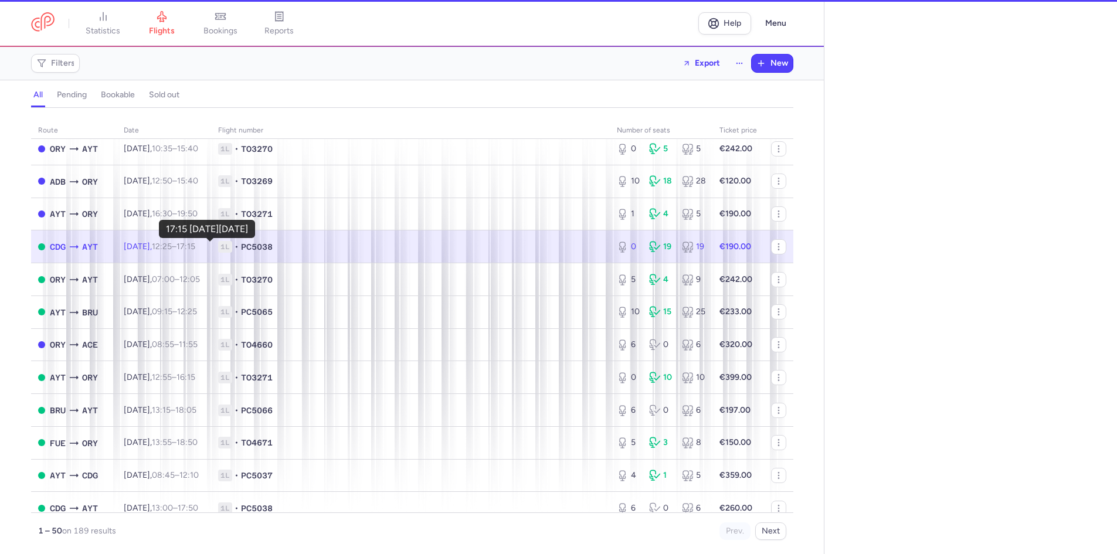 This screenshot has height=554, width=1117. I want to click on a: Help, so click(725, 23).